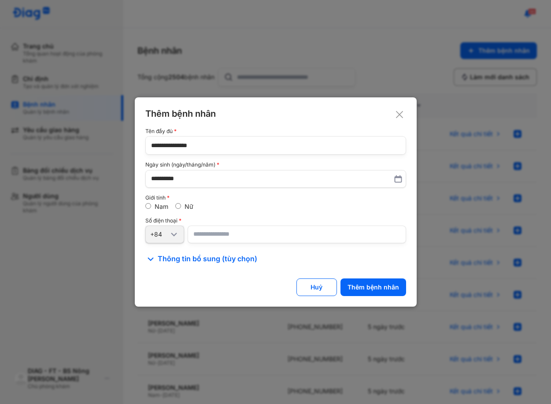 The image size is (551, 404). I want to click on span: Thông tin bổ sung (tùy chọn), so click(207, 259).